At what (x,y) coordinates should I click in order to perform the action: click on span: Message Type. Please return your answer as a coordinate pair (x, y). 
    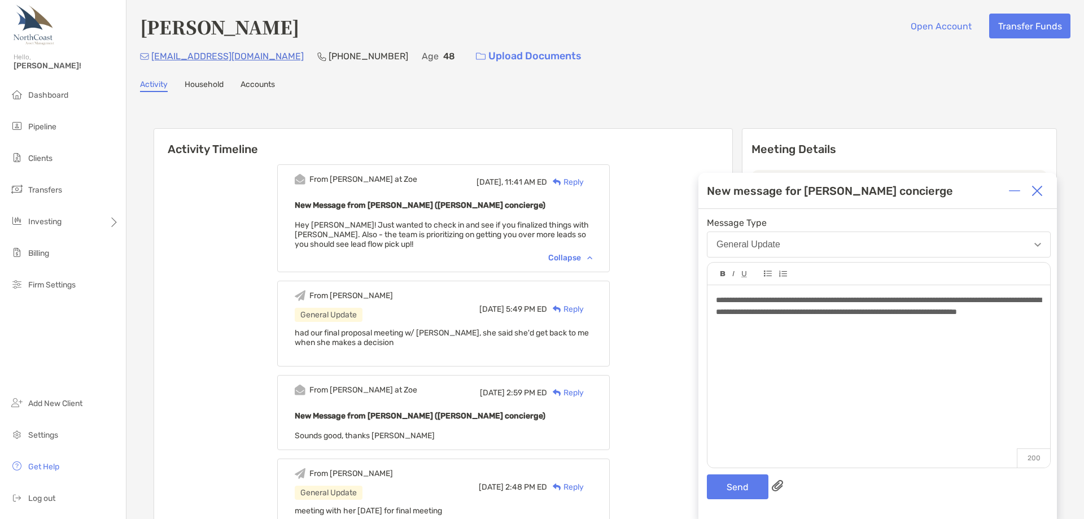
    Looking at the image, I should click on (878, 222).